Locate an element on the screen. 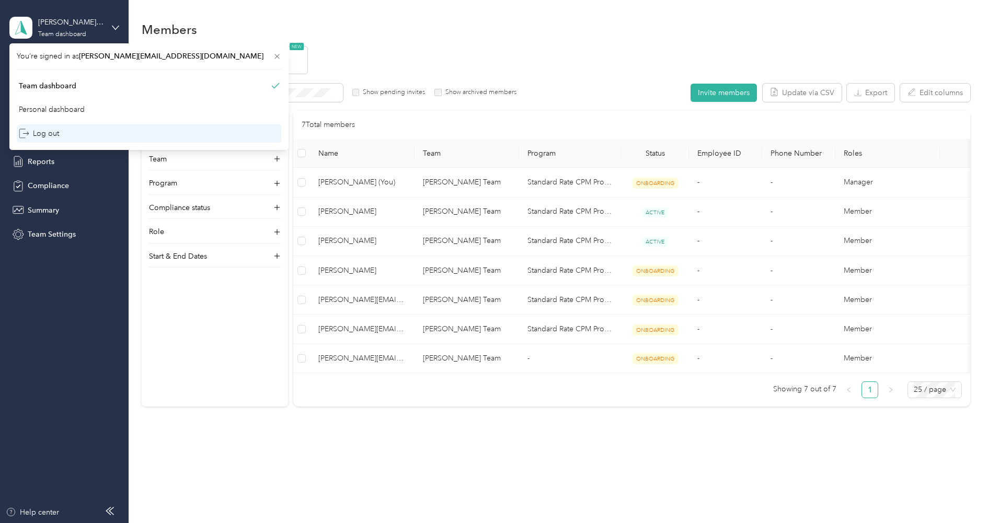 The width and height of the screenshot is (988, 523). h1: Members is located at coordinates (169, 29).